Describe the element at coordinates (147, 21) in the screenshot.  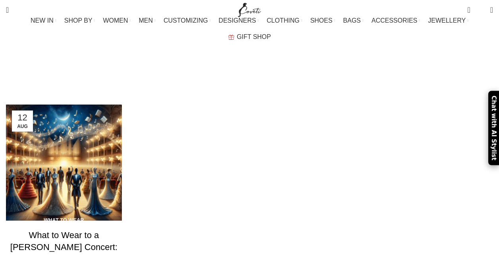
I see `a: MEN` at that location.